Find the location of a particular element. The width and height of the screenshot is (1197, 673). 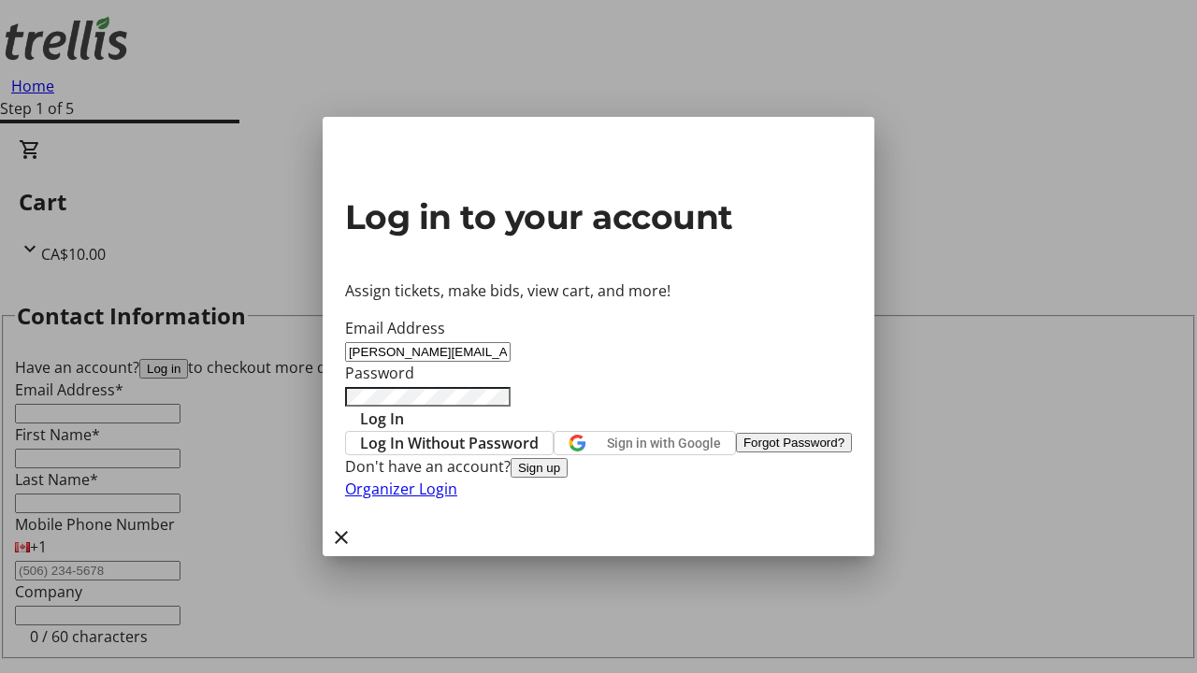

span: Log In Without Password is located at coordinates (449, 443).